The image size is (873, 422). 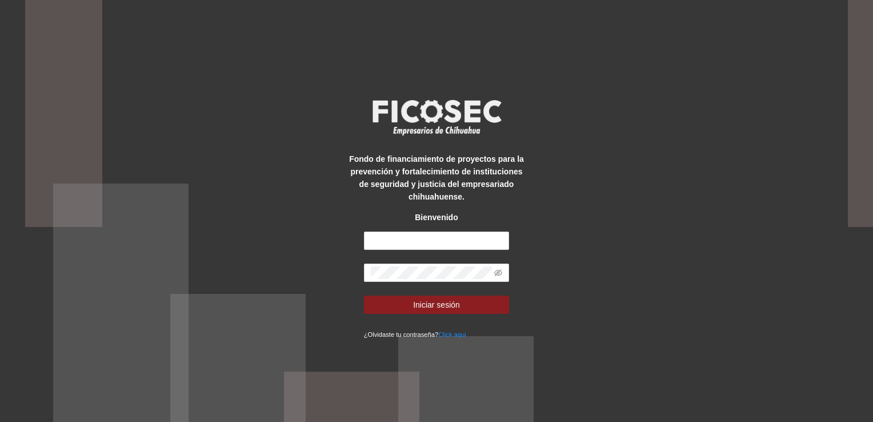 I want to click on a: Click aqui, so click(x=452, y=334).